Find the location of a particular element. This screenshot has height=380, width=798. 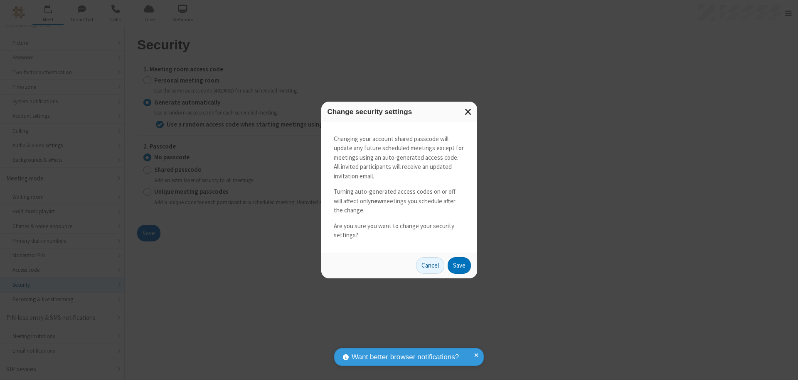

p: Turning auto-generated access codes on or off will affect only meetings you schedule after the ch... is located at coordinates (399, 201).